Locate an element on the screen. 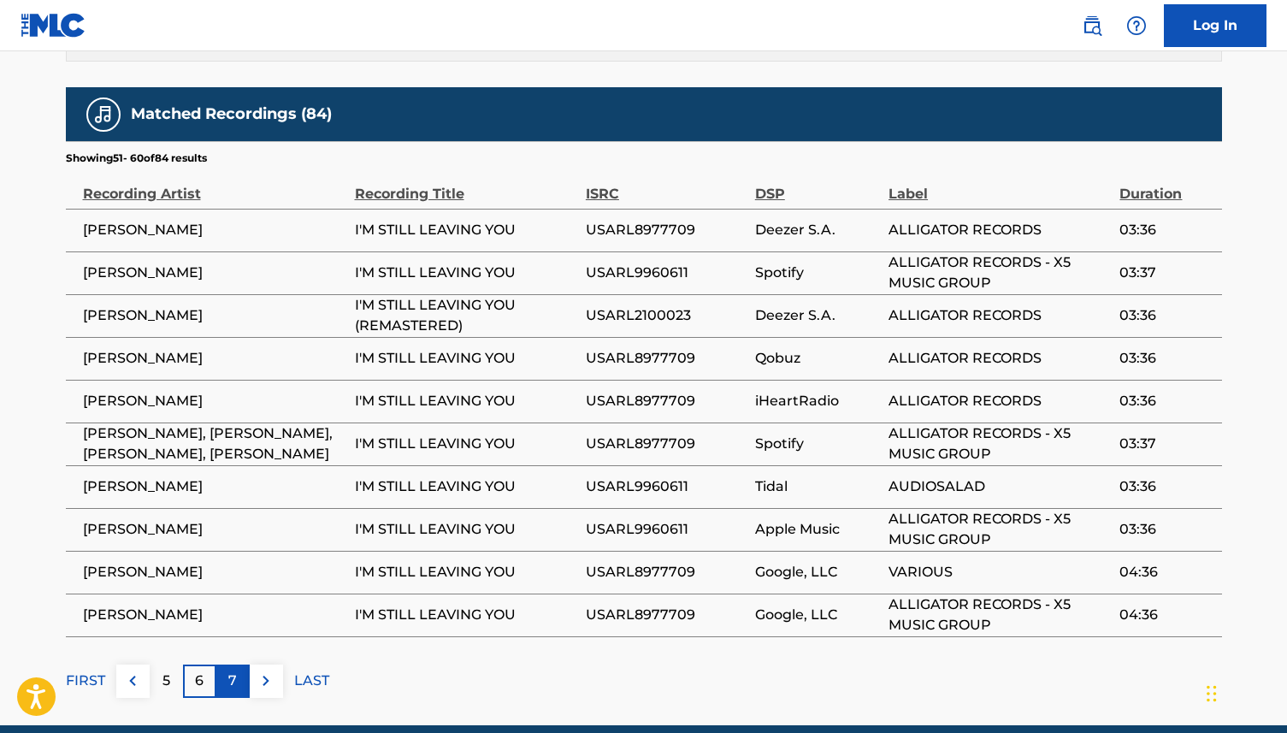 This screenshot has width=1287, height=733. span: Tidal is located at coordinates (818, 487).